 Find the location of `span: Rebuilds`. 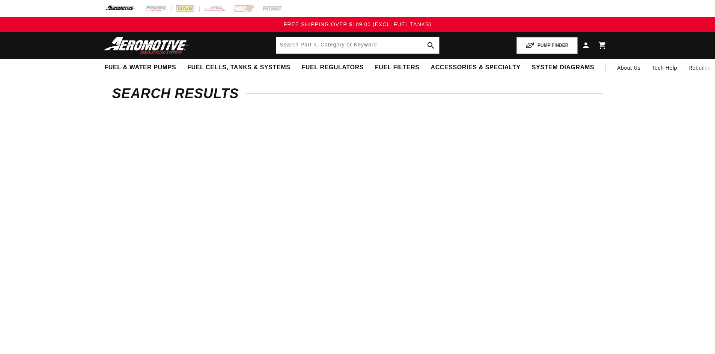

span: Rebuilds is located at coordinates (699, 68).